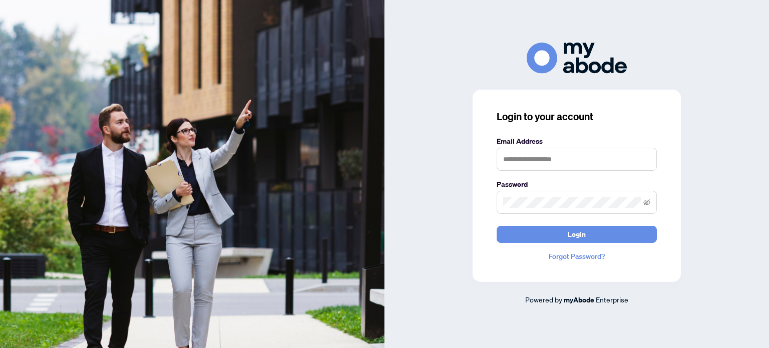  Describe the element at coordinates (544, 299) in the screenshot. I see `span: Powered by` at that location.